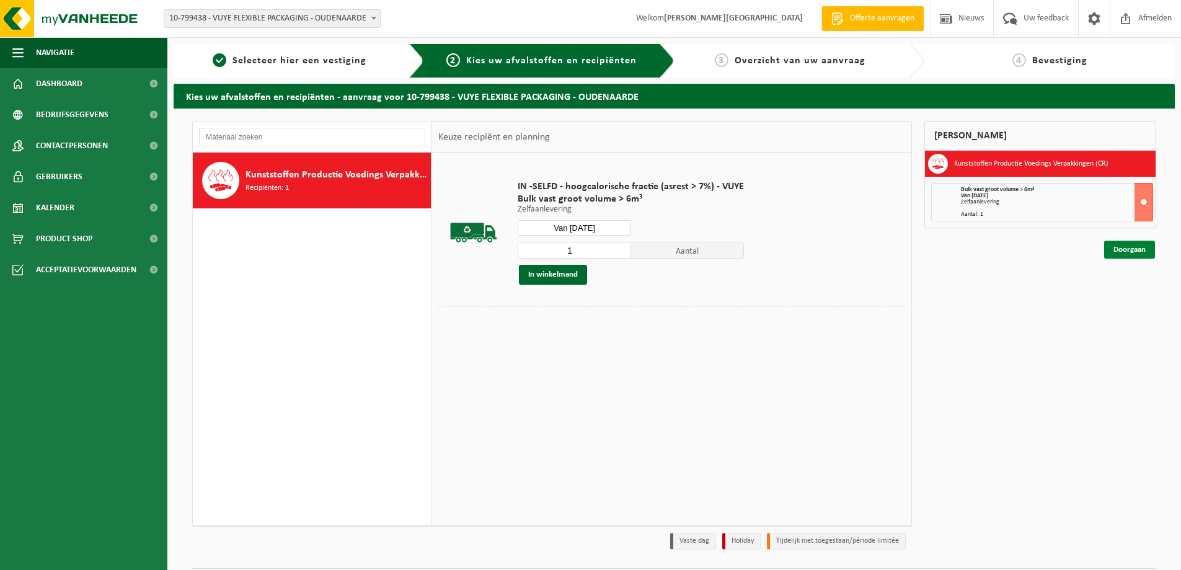  Describe the element at coordinates (312, 180) in the screenshot. I see `button: Kunststoffen Productie Voedings Verpakkingen (CR) Recipiënten: 1` at that location.